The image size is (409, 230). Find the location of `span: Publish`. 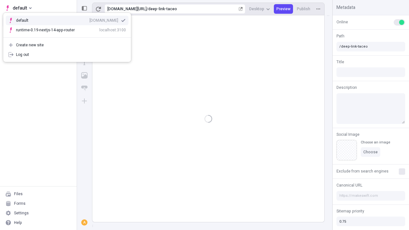

span: Publish is located at coordinates (303, 9).